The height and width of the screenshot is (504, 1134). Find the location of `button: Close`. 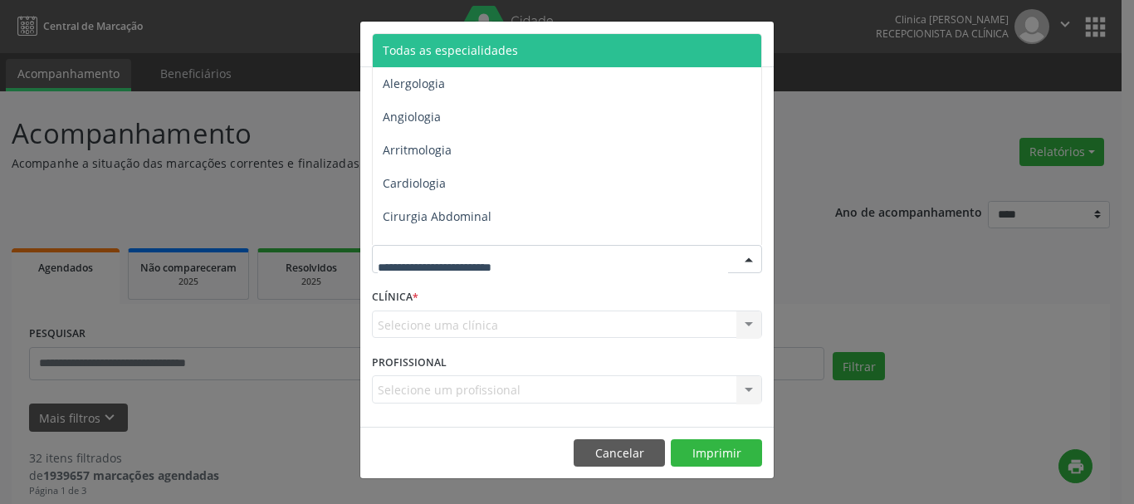

button: Close is located at coordinates (757, 42).